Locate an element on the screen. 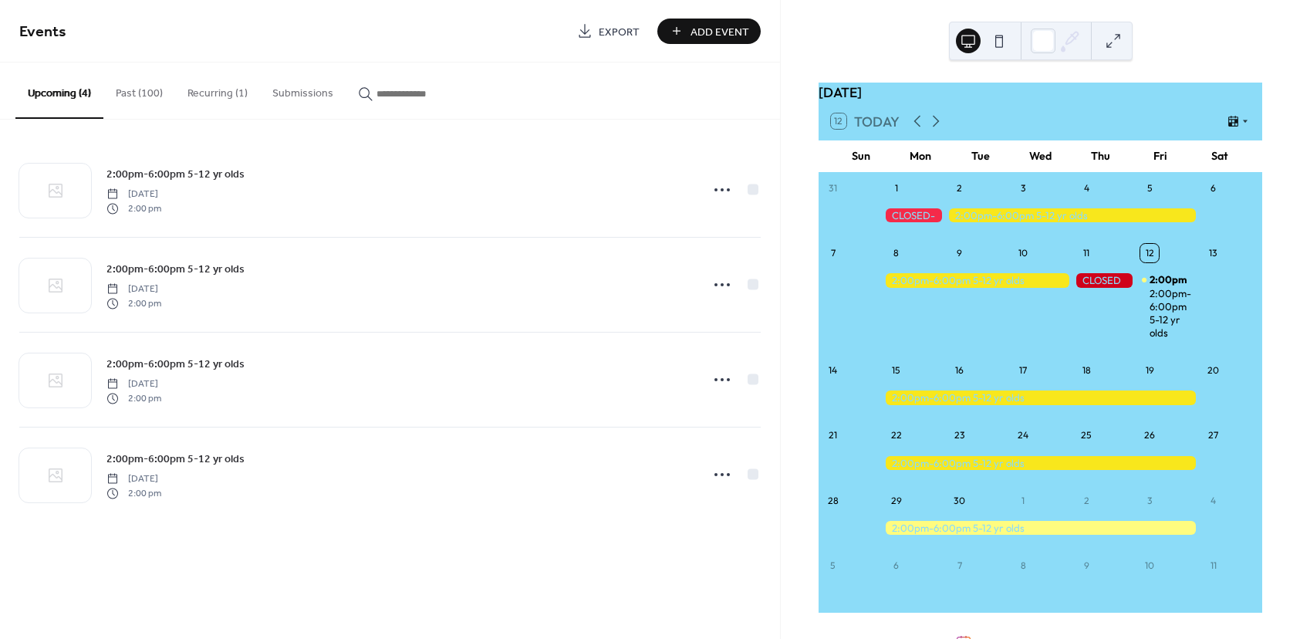  div: 15 is located at coordinates (897, 370).